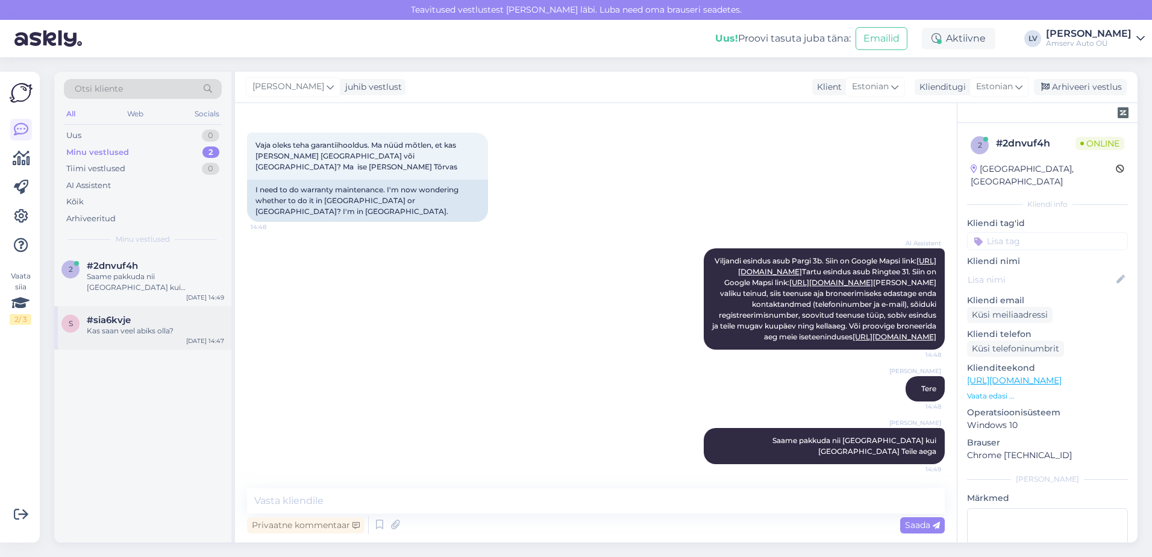  Describe the element at coordinates (1047, 223) in the screenshot. I see `p: Kliendi tag'id` at that location.